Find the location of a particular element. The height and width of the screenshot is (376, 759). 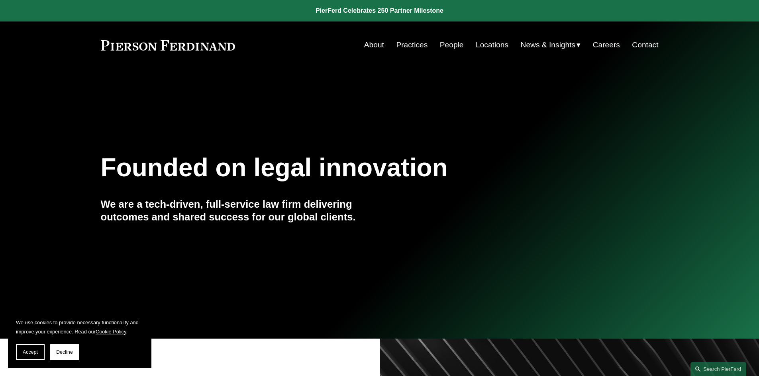

button: Accept is located at coordinates (30, 352).